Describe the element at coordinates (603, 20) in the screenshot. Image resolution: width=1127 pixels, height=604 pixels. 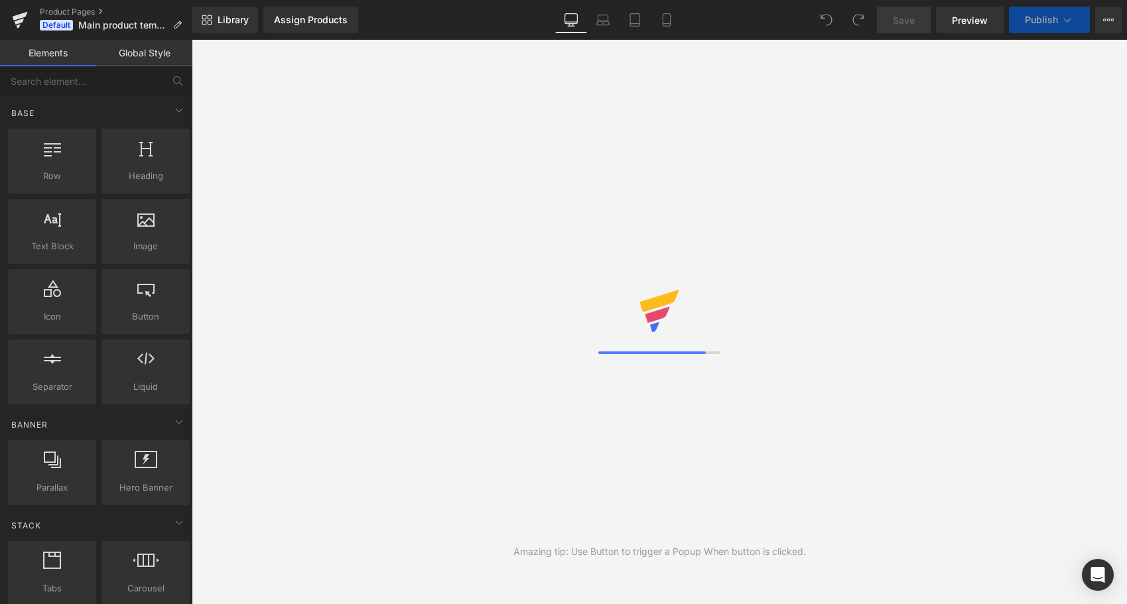
I see `a: Laptop` at that location.